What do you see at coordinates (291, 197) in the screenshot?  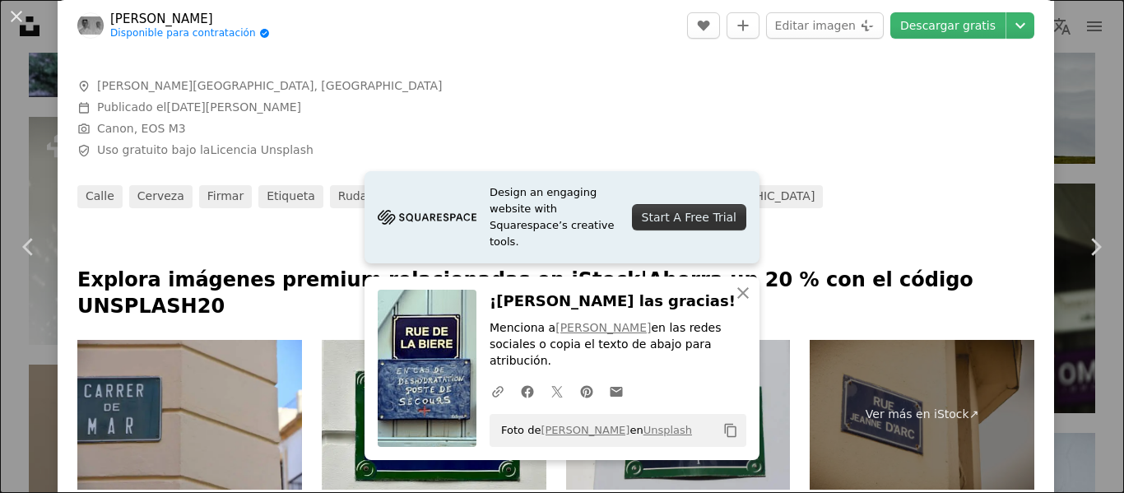 I see `a: etiqueta` at bounding box center [291, 197].